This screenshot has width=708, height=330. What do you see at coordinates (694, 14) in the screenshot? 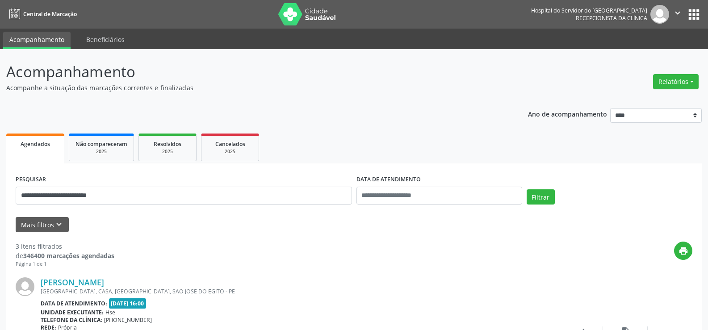
I see `button: apps` at bounding box center [694, 14].